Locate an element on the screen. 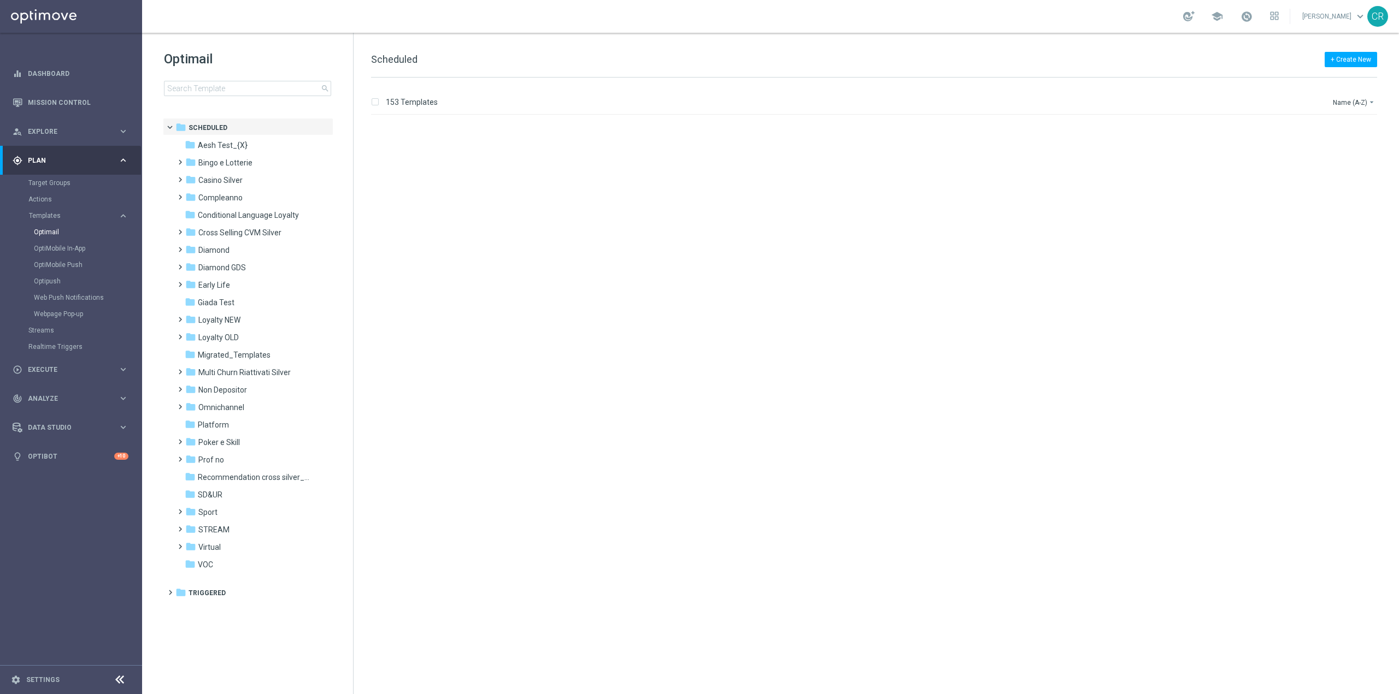  i: equalizer is located at coordinates (17, 74).